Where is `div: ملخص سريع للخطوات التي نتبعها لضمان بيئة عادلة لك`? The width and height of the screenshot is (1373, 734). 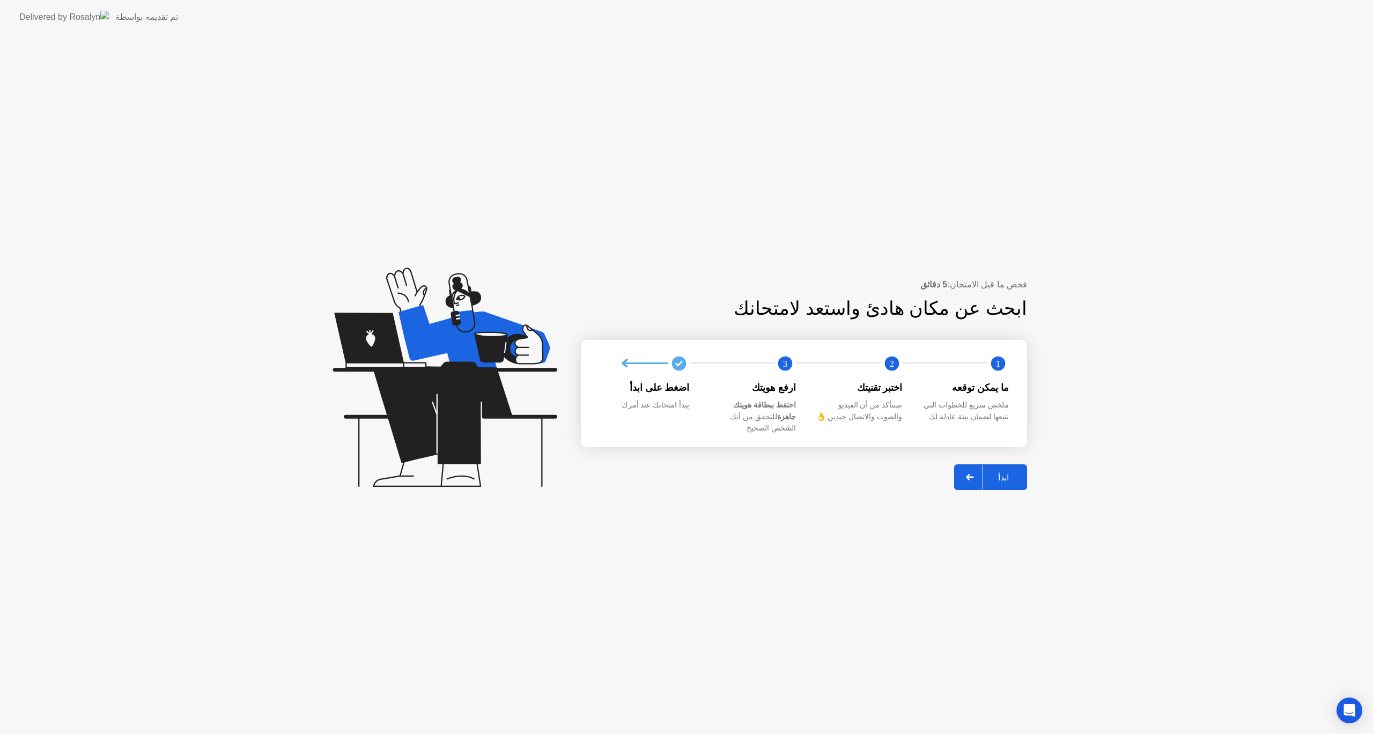 div: ملخص سريع للخطوات التي نتبعها لضمان بيئة عادلة لك is located at coordinates (964, 411).